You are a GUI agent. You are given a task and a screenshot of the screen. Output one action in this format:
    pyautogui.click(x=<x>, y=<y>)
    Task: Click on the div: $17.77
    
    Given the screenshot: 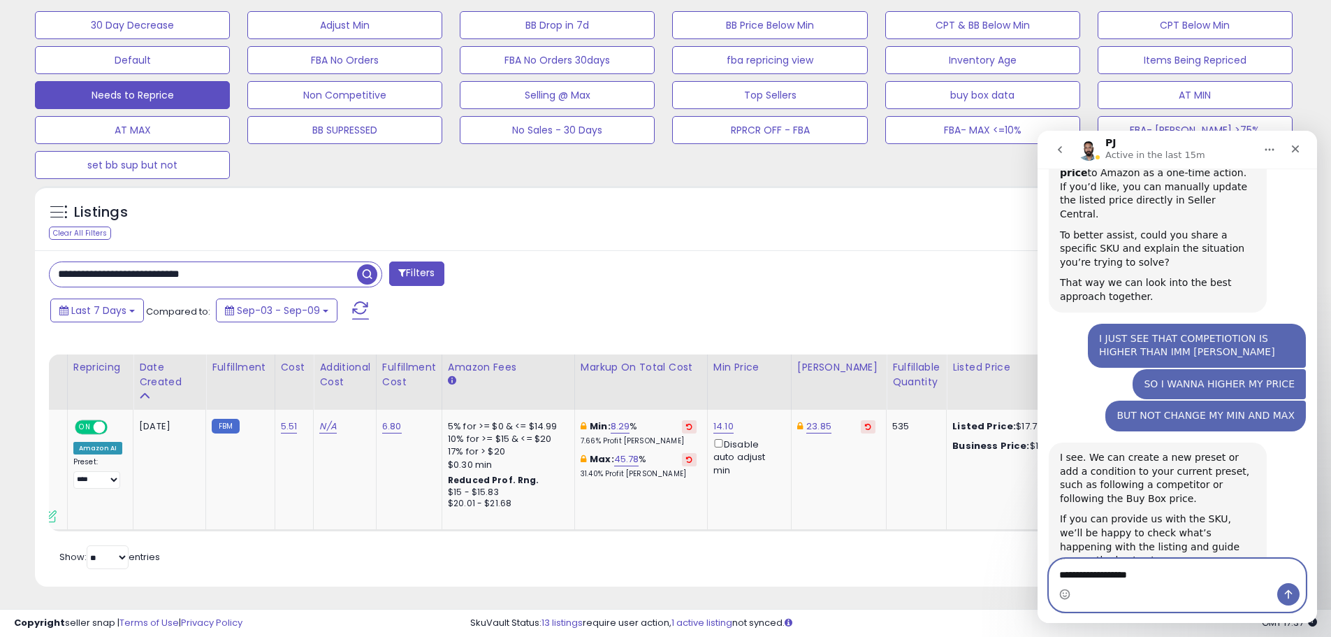 What is the action you would take?
    pyautogui.click(x=1010, y=426)
    